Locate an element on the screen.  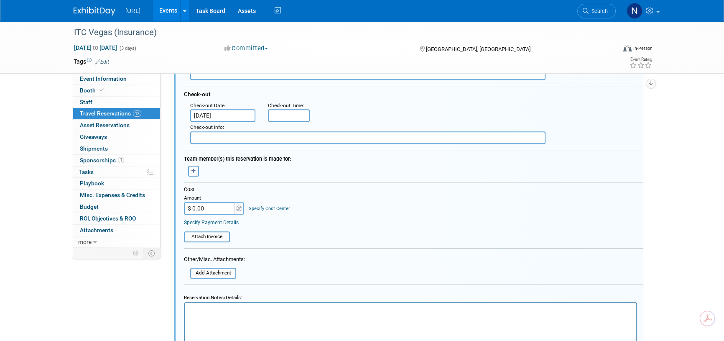
img: Format-Inperson.png is located at coordinates (628, 48).